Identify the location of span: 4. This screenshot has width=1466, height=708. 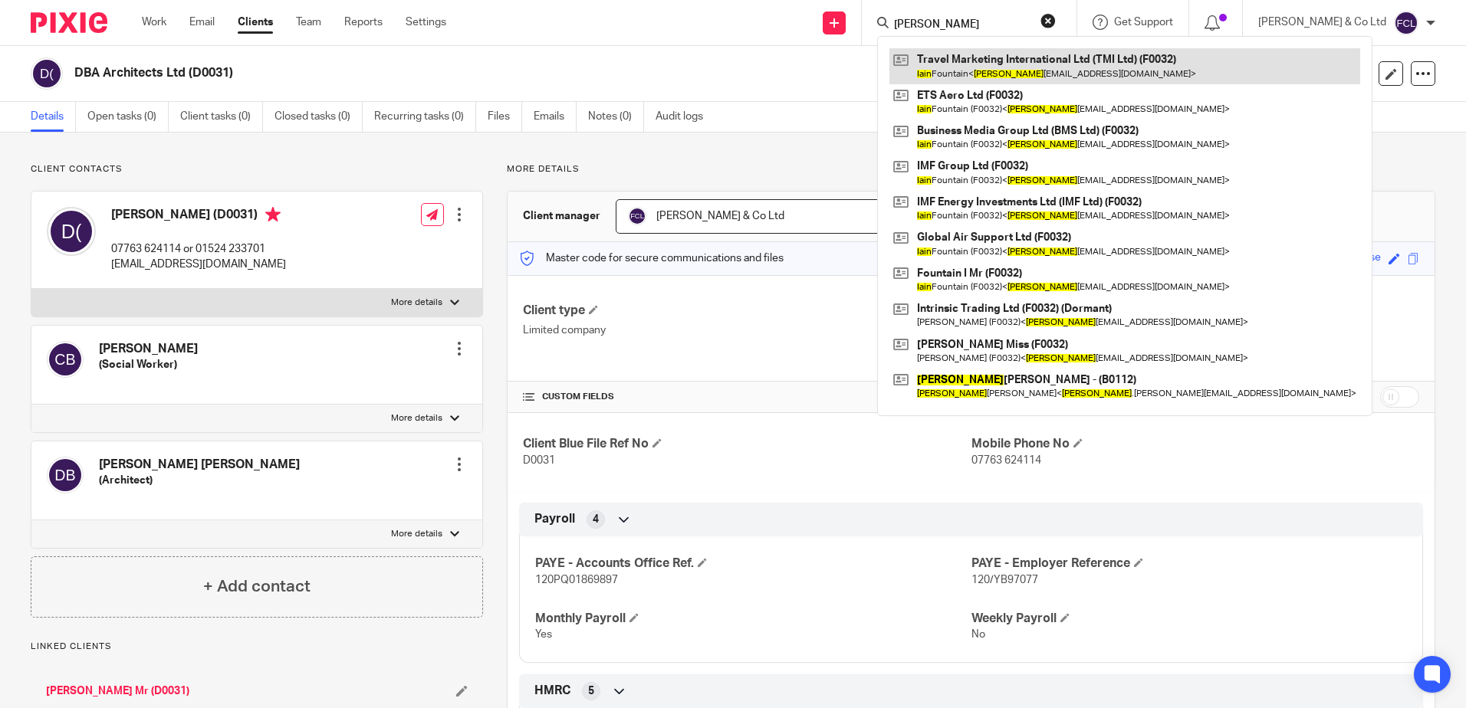
(596, 520).